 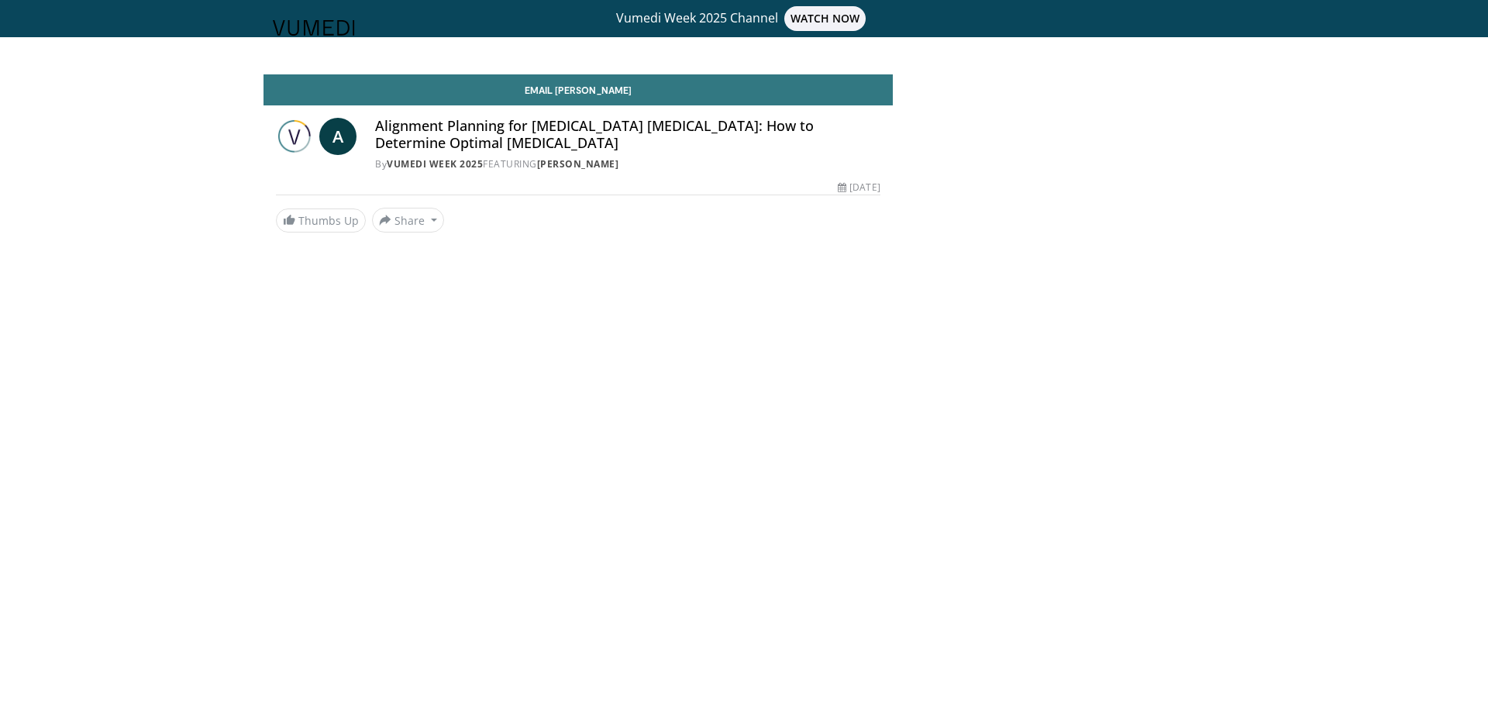 What do you see at coordinates (338, 136) in the screenshot?
I see `span: A` at bounding box center [338, 136].